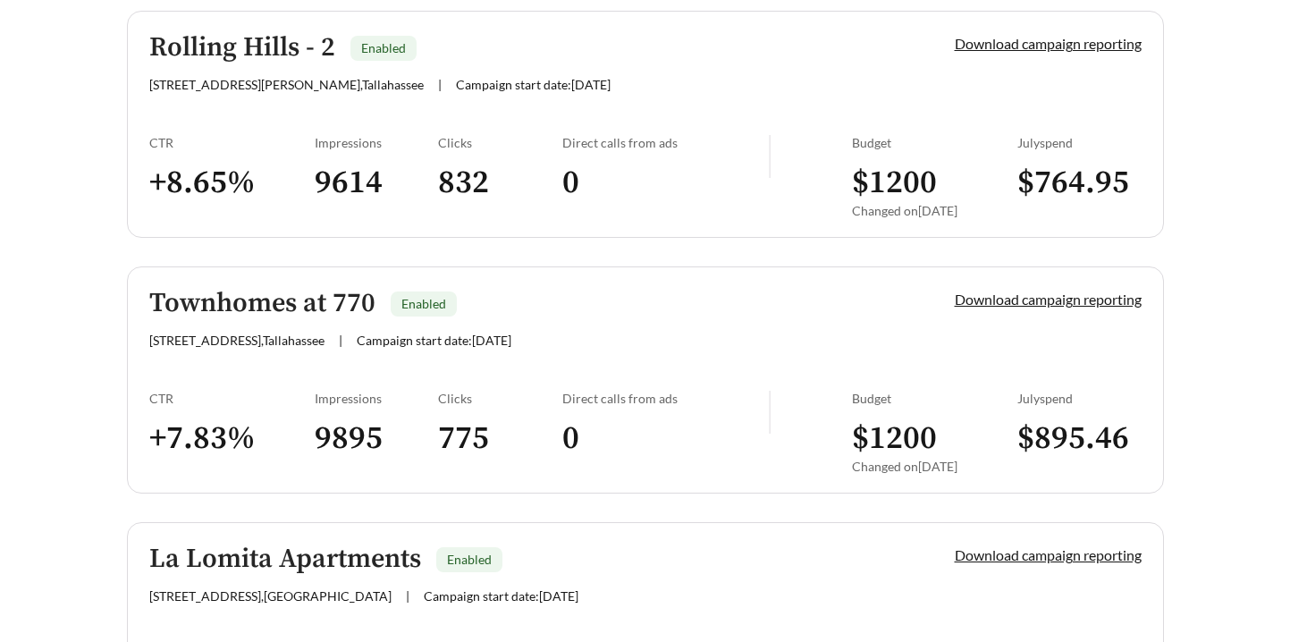 This screenshot has height=642, width=1290. What do you see at coordinates (500, 182) in the screenshot?
I see `h3: 832` at bounding box center [500, 182].